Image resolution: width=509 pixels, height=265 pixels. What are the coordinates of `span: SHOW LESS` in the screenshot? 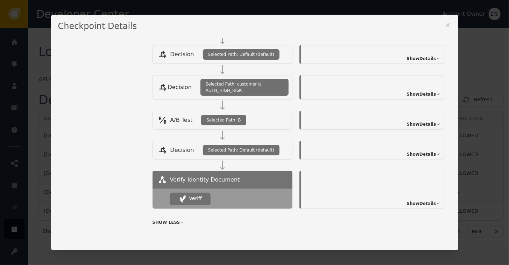 It's located at (166, 223).